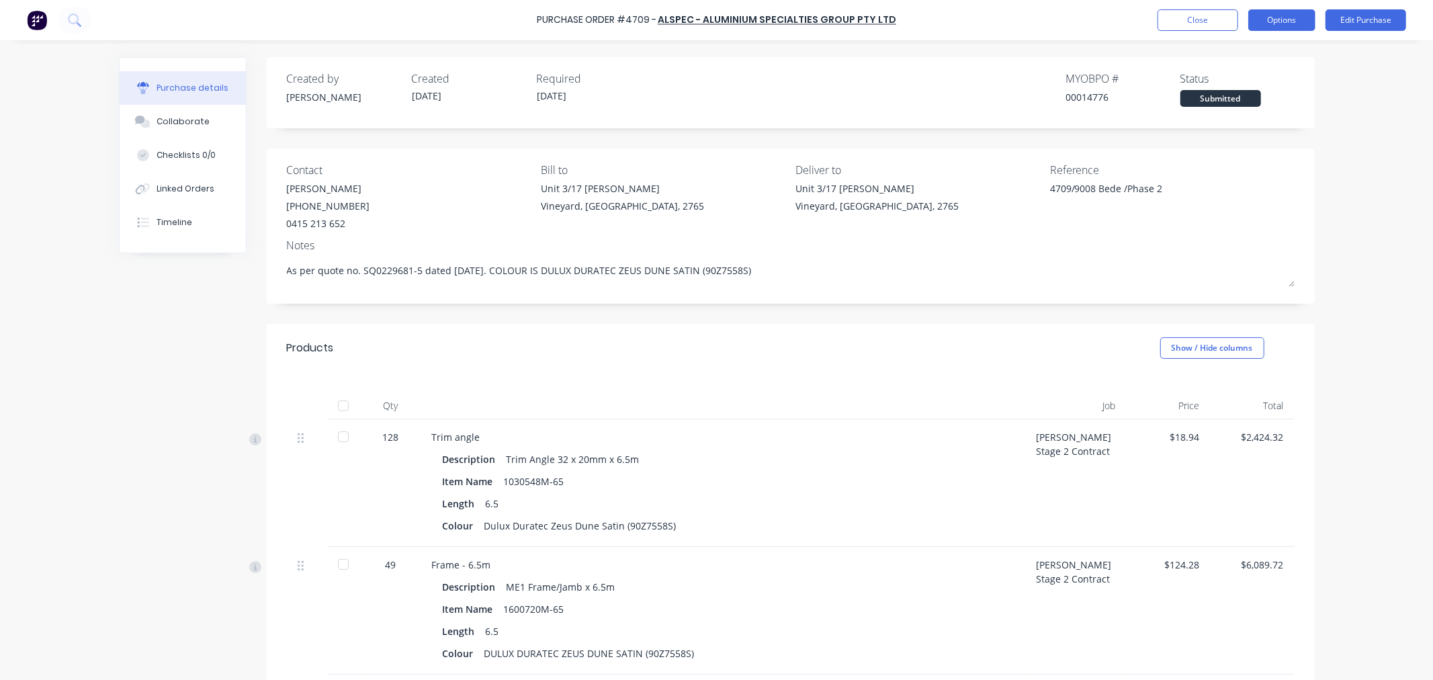 This screenshot has width=1433, height=680. Describe the element at coordinates (1168, 437) in the screenshot. I see `div: $18.94` at that location.